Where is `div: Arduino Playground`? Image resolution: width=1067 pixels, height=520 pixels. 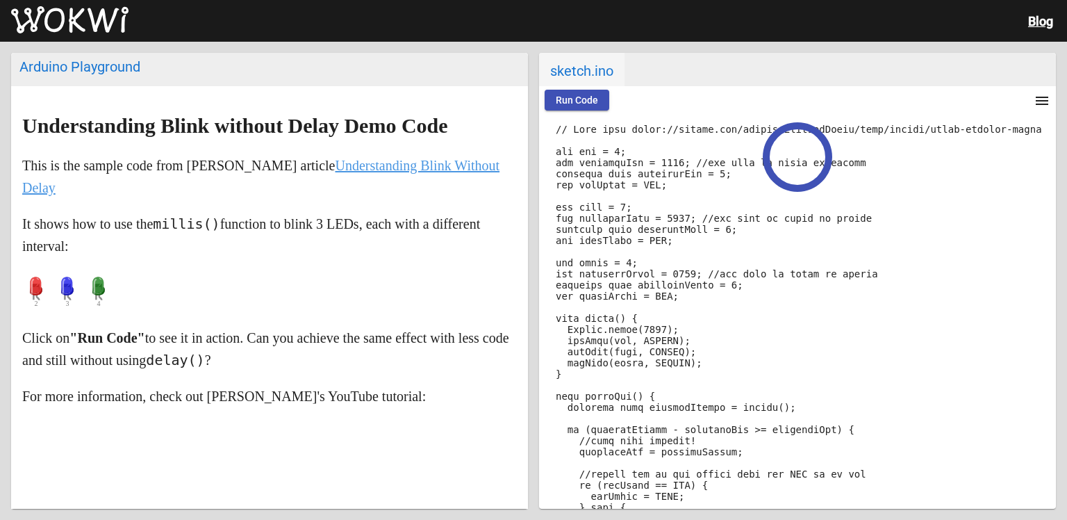
div: Arduino Playground is located at coordinates (270, 67).